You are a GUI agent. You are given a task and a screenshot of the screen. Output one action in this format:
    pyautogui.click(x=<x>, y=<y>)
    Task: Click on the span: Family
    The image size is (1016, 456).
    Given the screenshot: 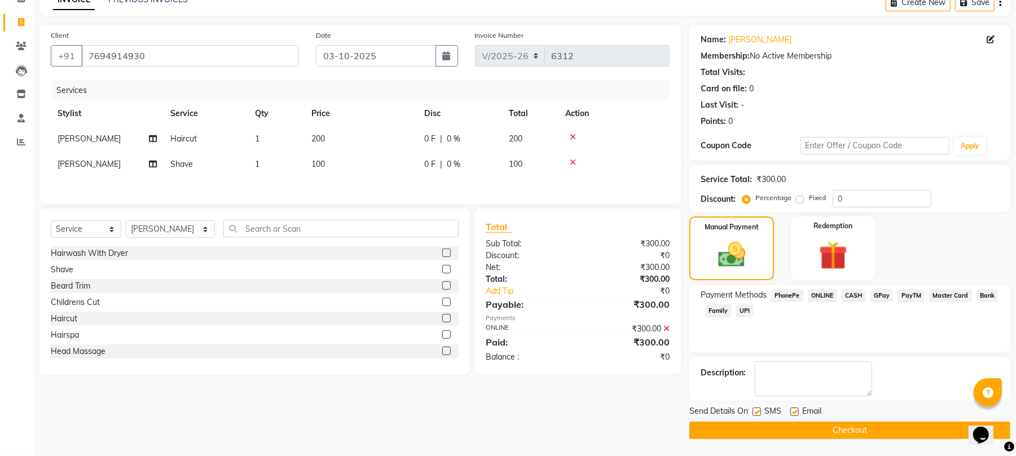 What is the action you would take?
    pyautogui.click(x=718, y=311)
    